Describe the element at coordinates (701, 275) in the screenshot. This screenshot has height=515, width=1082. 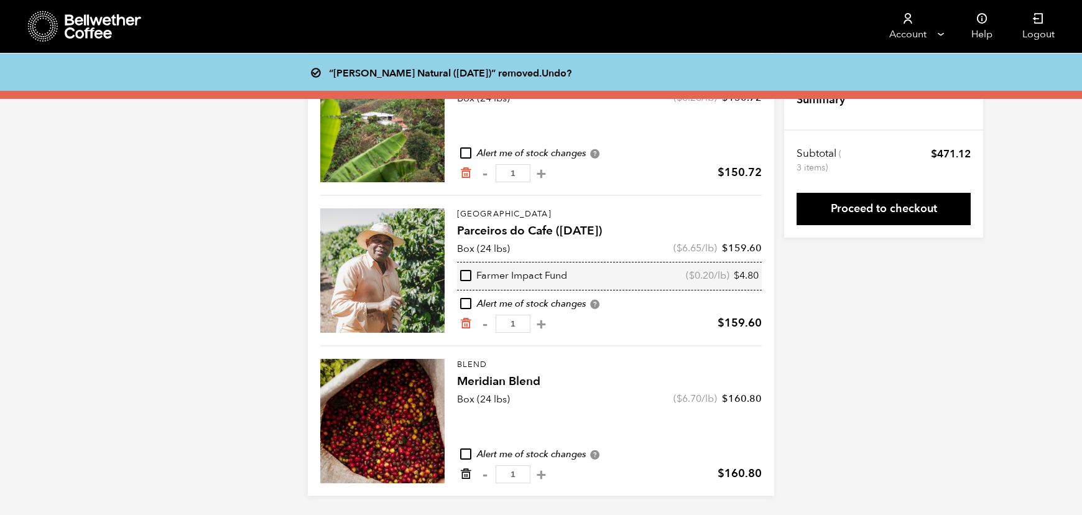
I see `bdi: 0.20` at that location.